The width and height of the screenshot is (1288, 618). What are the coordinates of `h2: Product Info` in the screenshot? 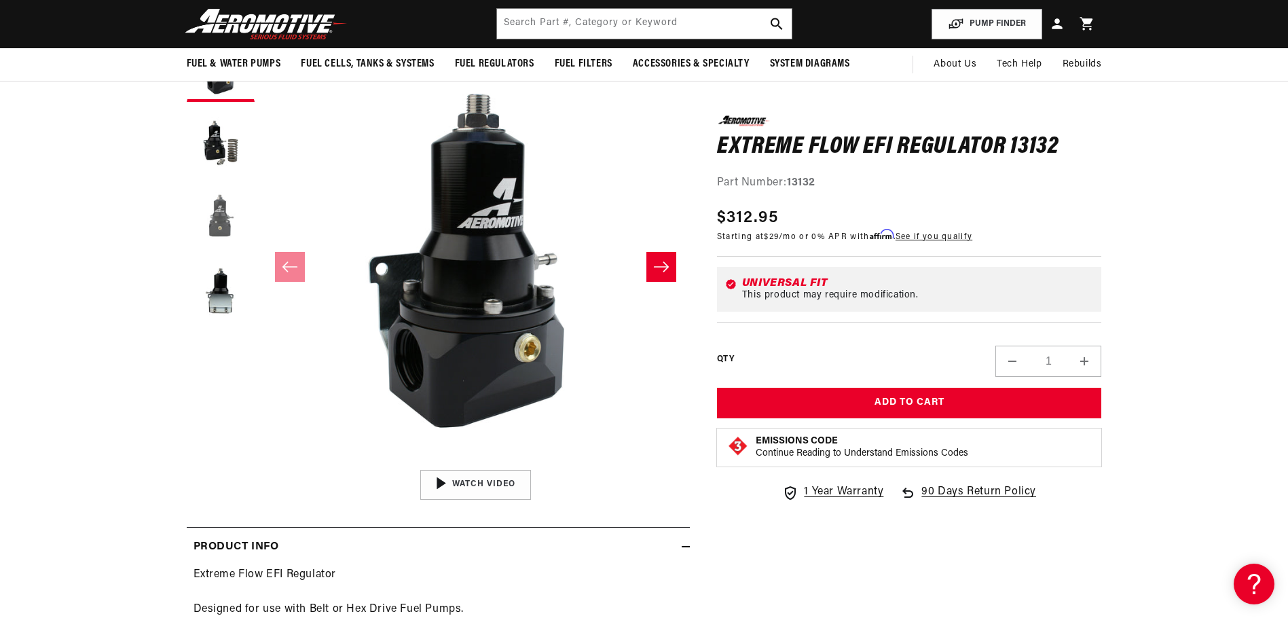 It's located at (236, 547).